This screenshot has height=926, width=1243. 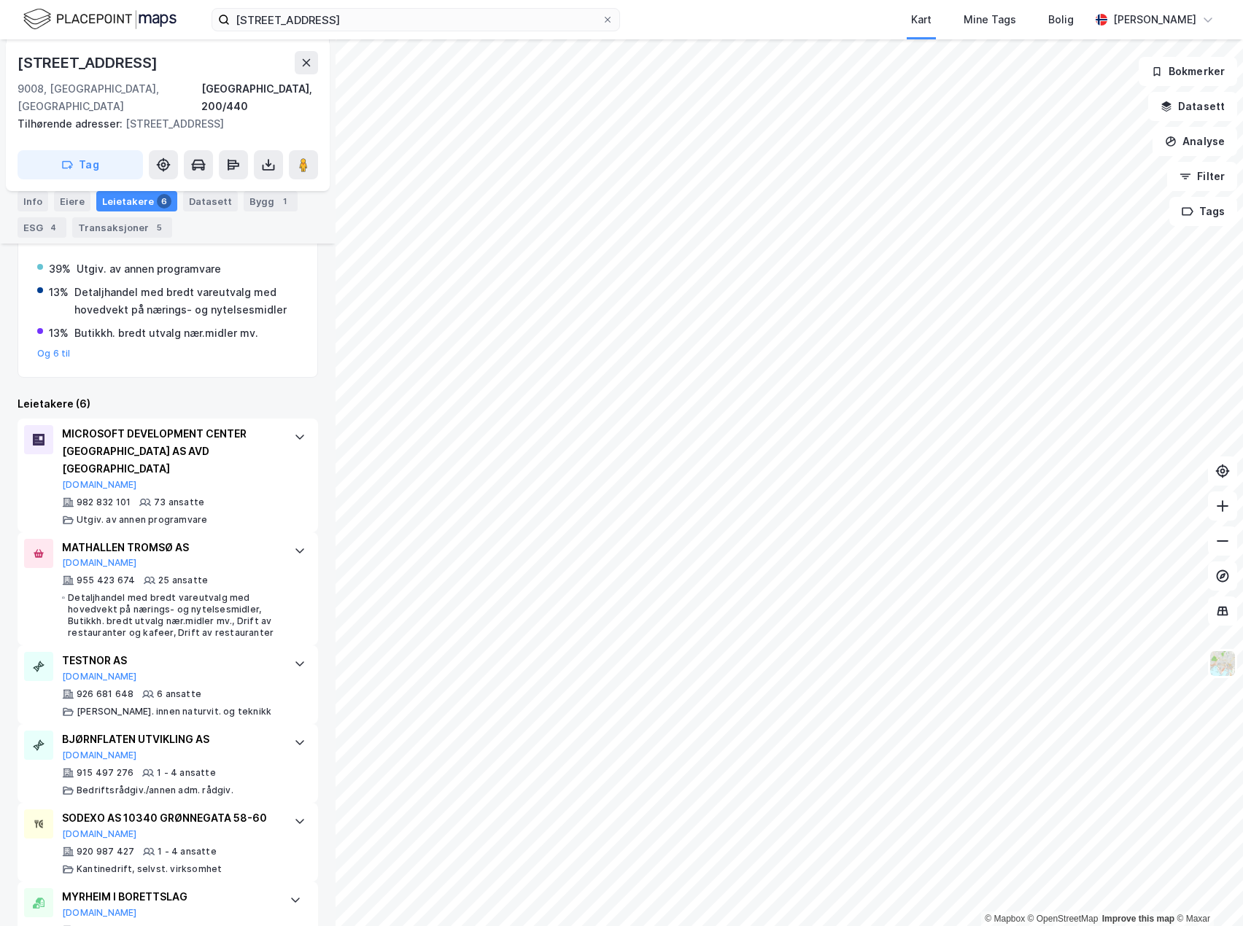 What do you see at coordinates (155, 791) in the screenshot?
I see `div: Bedriftsrådgiv./annen adm. rådgiv.` at bounding box center [155, 791].